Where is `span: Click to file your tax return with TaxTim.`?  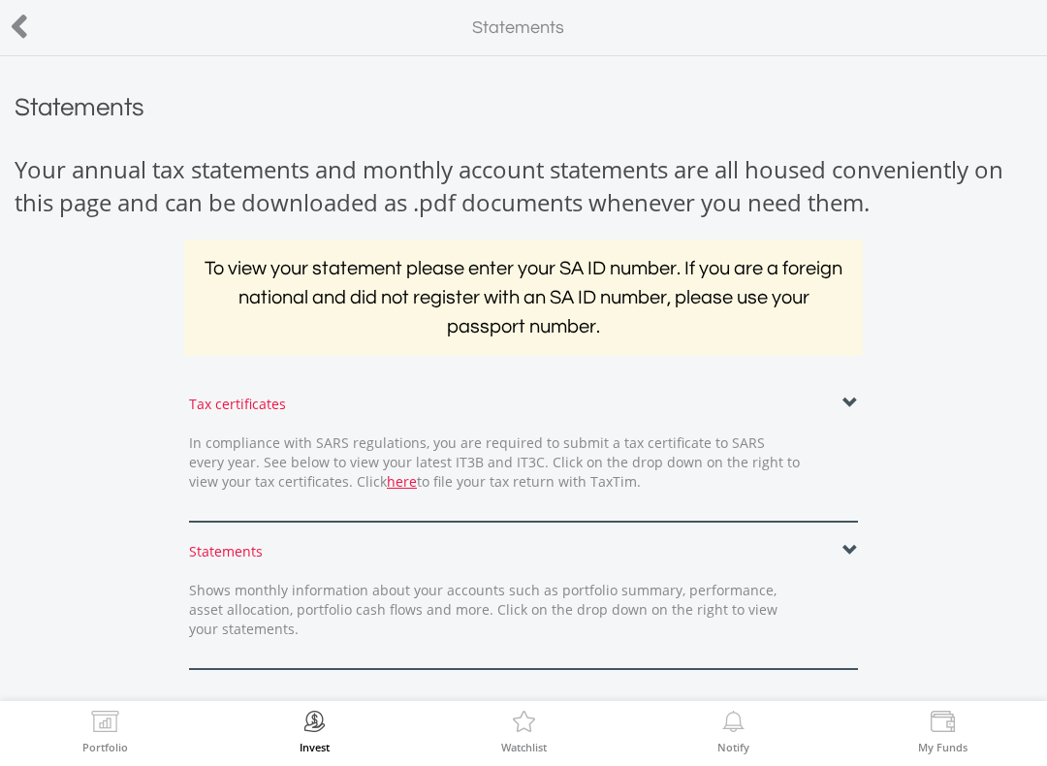
span: Click to file your tax return with TaxTim. is located at coordinates (498, 481).